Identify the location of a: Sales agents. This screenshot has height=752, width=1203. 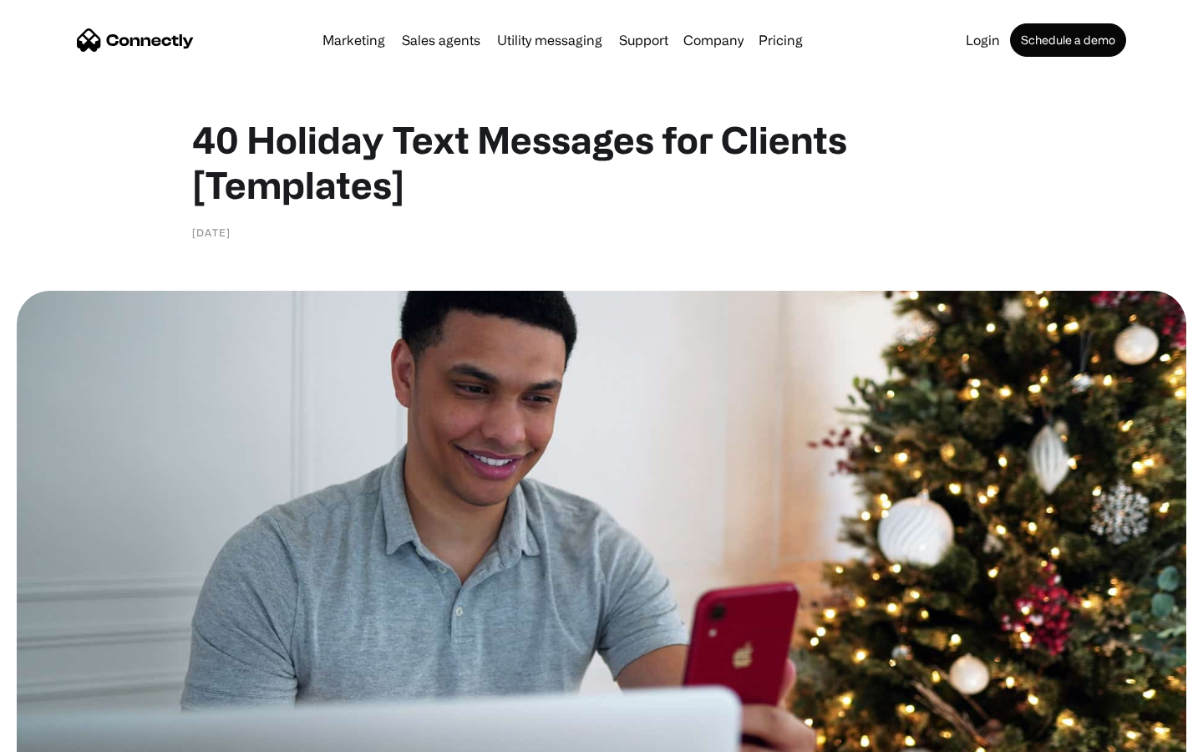
(441, 40).